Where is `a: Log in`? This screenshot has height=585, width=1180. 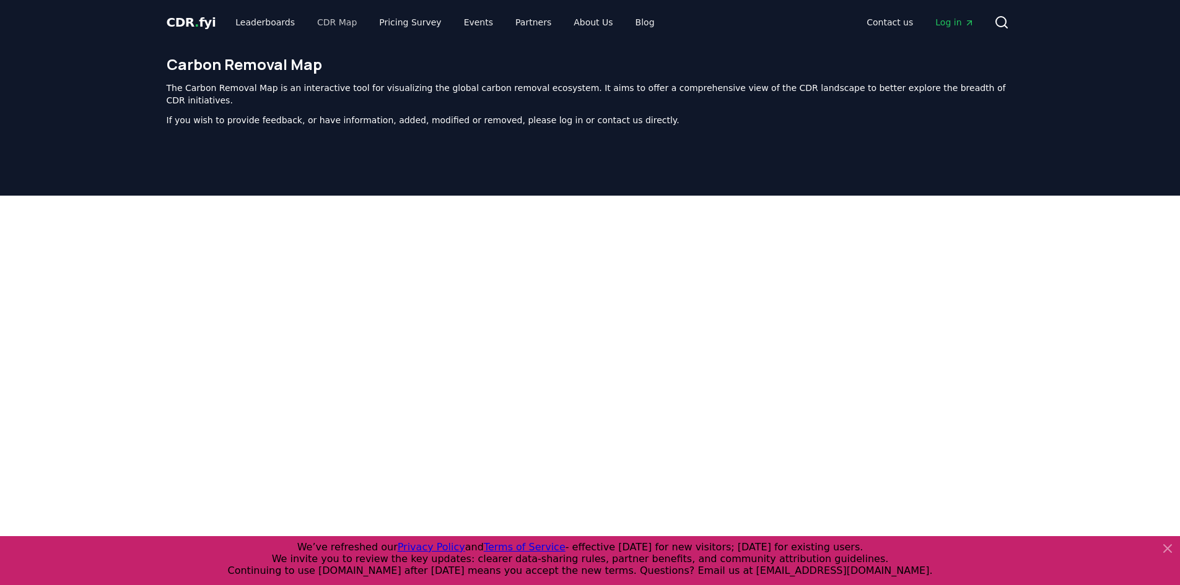 a: Log in is located at coordinates (955, 22).